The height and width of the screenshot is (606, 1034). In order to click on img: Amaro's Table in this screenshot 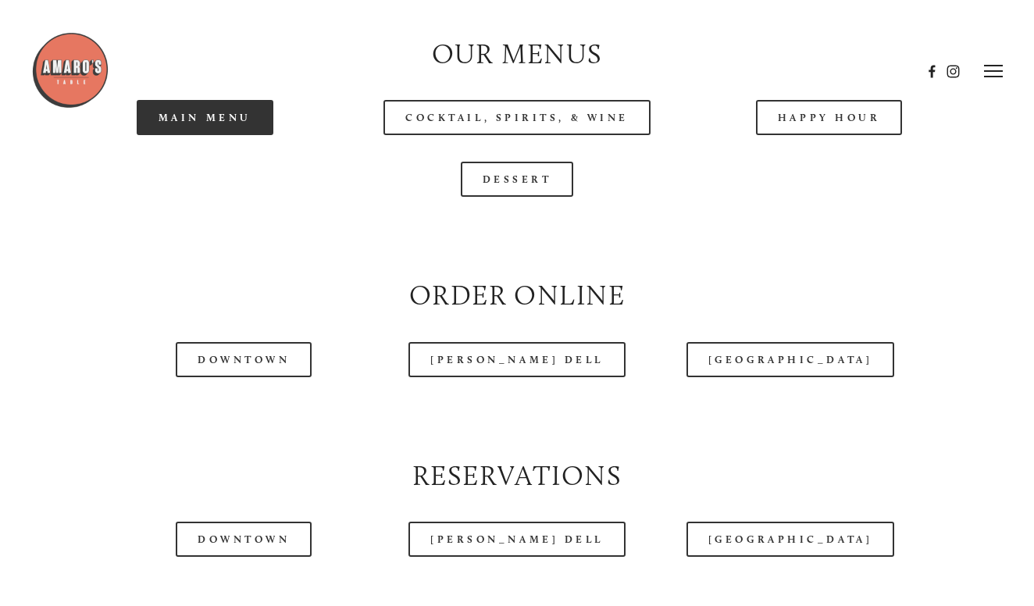, I will do `click(70, 70)`.